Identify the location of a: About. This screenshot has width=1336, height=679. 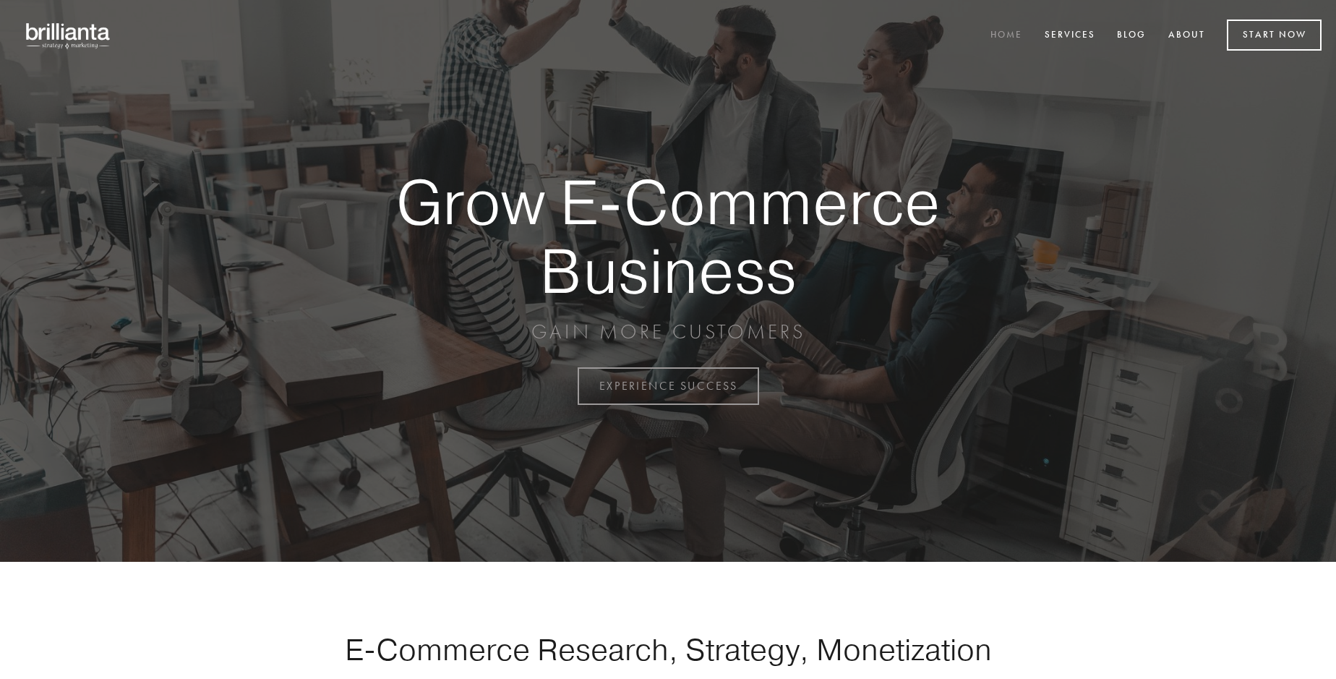
(1186, 35).